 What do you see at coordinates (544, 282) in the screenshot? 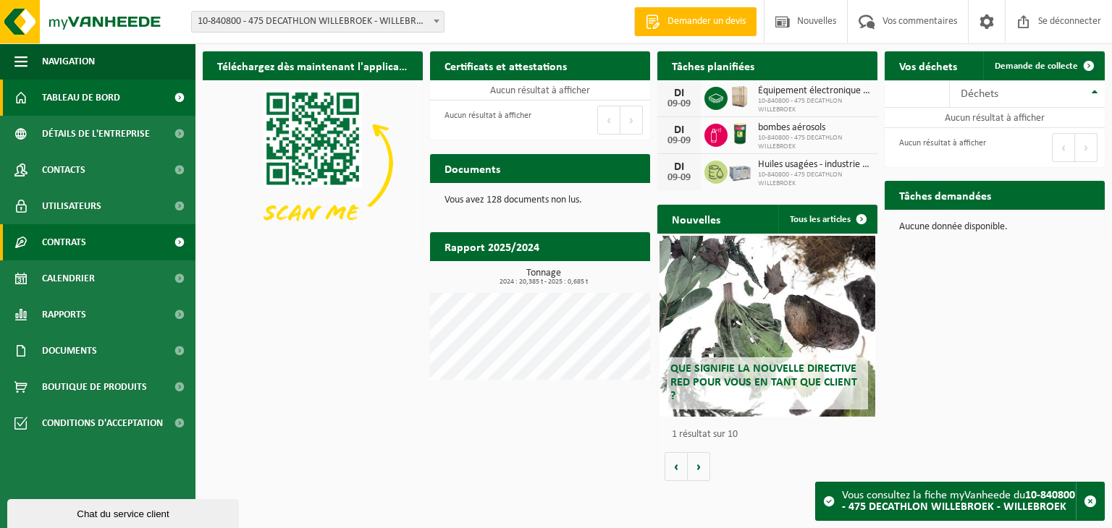
I see `font: 2024 : 20,385 t - 2025 : 0,685 t` at bounding box center [544, 282].